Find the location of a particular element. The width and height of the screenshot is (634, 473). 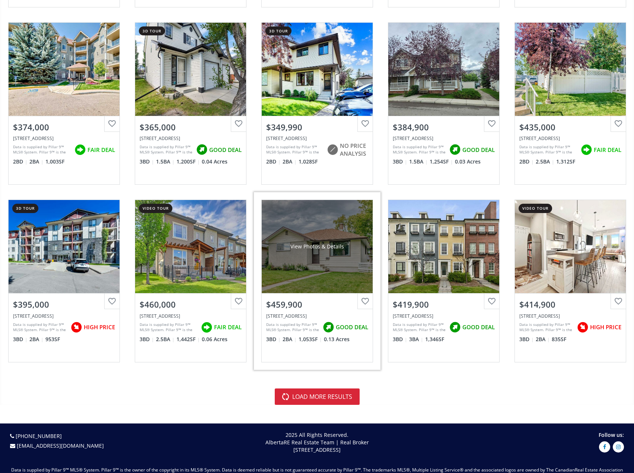

span: 835 SF is located at coordinates (559, 339).